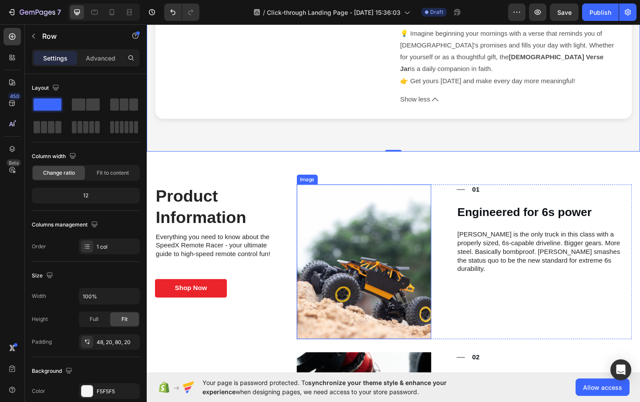 This screenshot has width=640, height=402. Describe the element at coordinates (59, 173) in the screenshot. I see `span: Change ratio` at that location.